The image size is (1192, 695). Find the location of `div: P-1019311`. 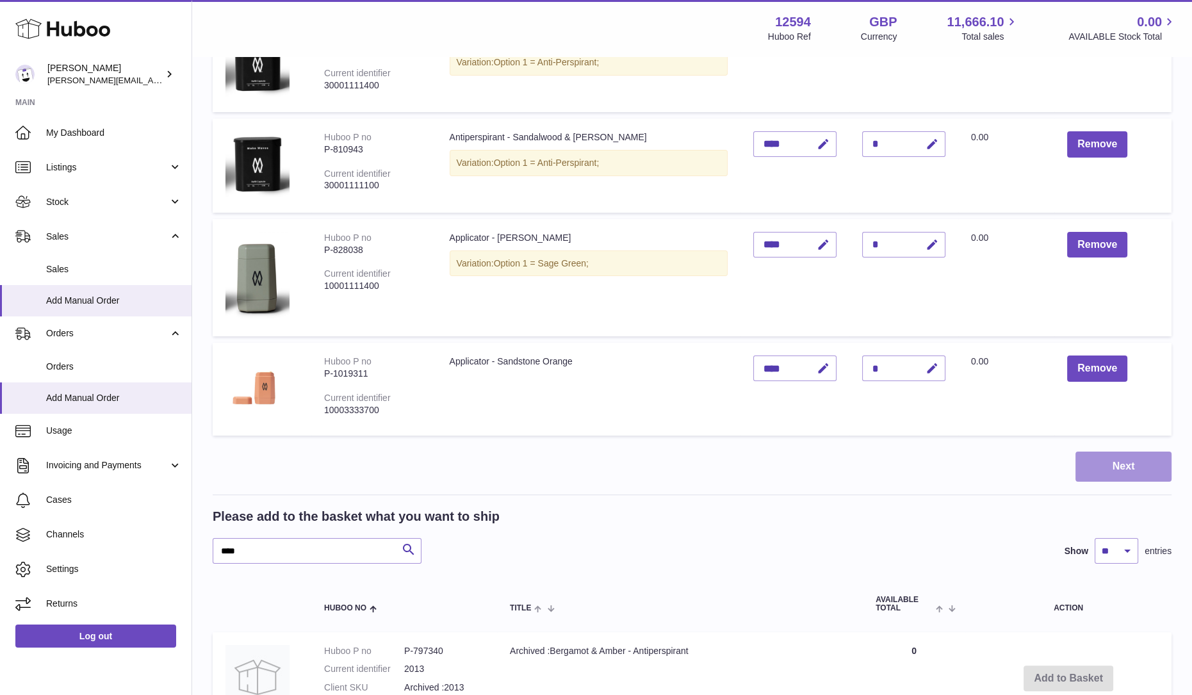

div: P-1019311 is located at coordinates (374, 373).